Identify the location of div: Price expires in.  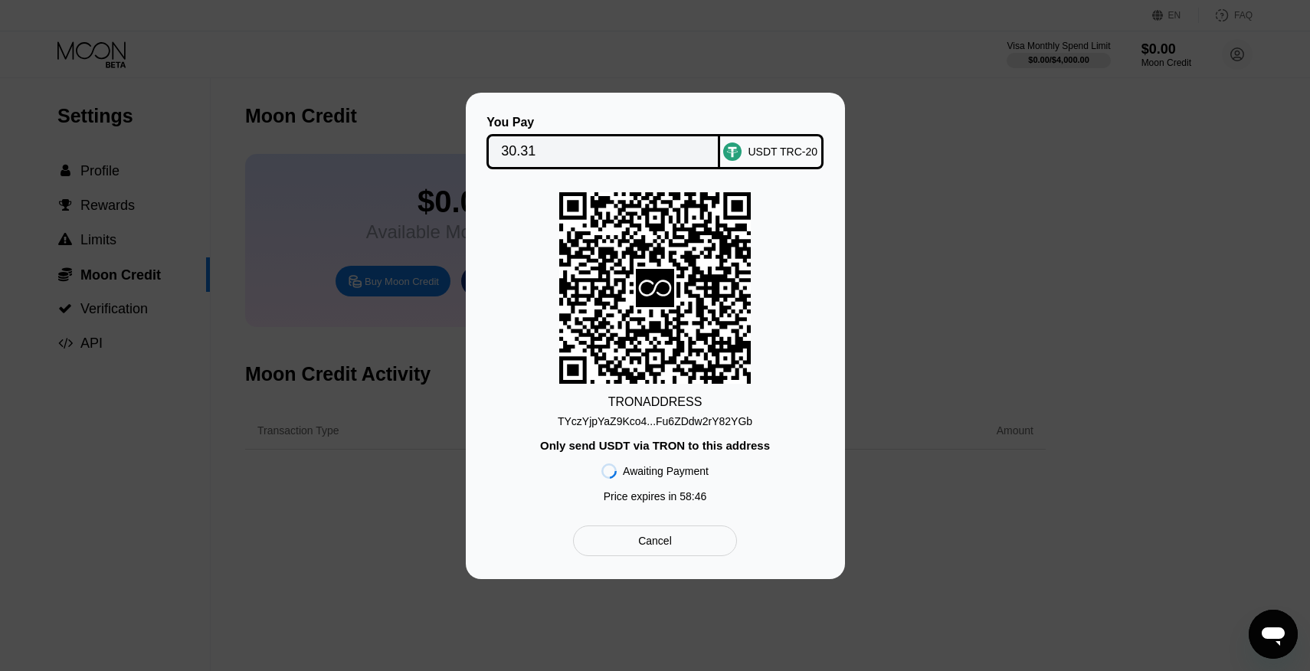
(655, 497).